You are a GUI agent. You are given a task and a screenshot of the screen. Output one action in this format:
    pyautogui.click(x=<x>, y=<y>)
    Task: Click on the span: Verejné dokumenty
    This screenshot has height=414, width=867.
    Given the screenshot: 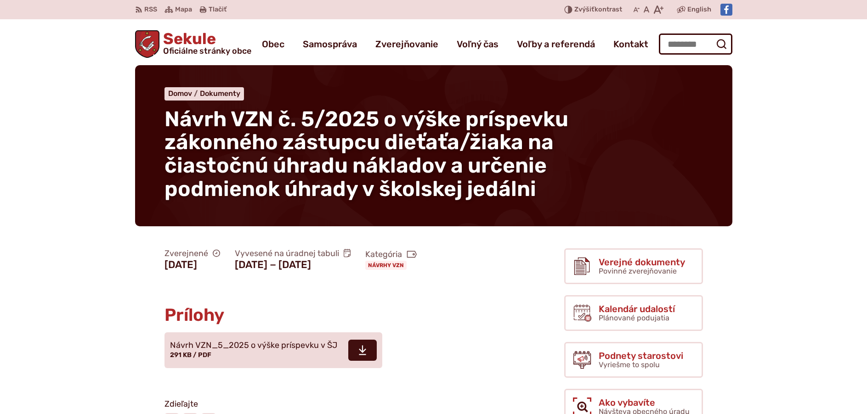 What is the action you would take?
    pyautogui.click(x=641, y=262)
    